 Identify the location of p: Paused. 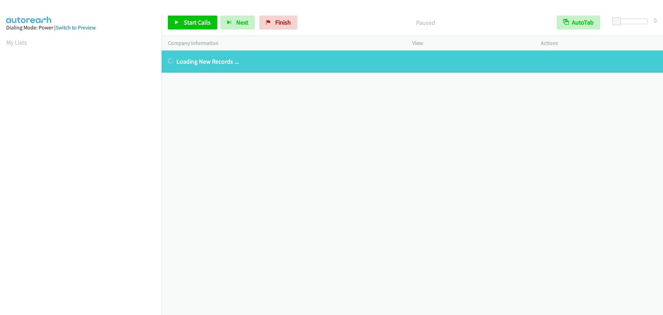
(426, 22).